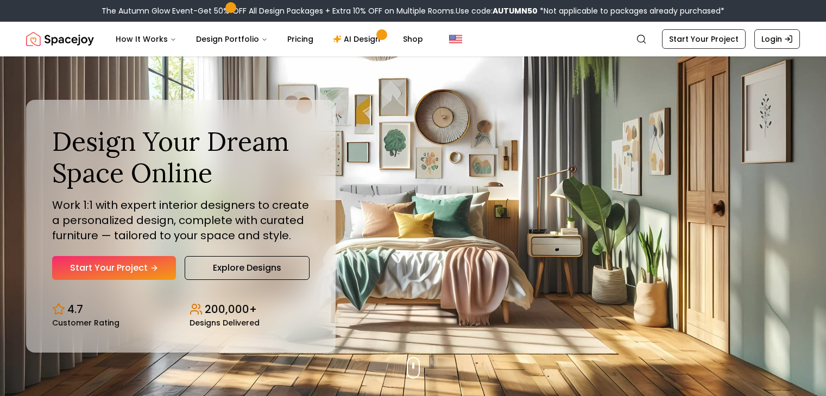 Image resolution: width=826 pixels, height=396 pixels. I want to click on a: Pricing, so click(300, 39).